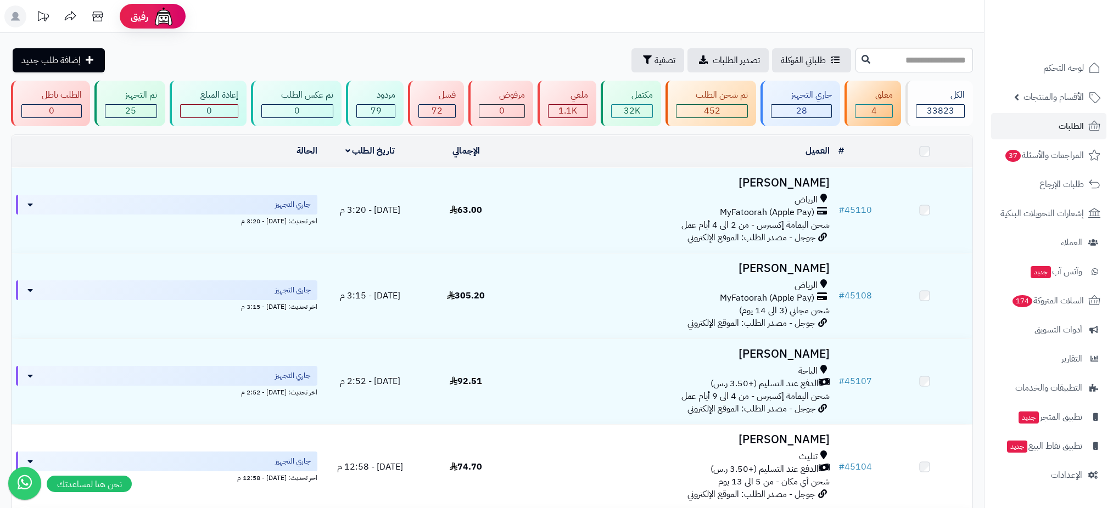  Describe the element at coordinates (1066, 475) in the screenshot. I see `span: الإعدادات` at that location.